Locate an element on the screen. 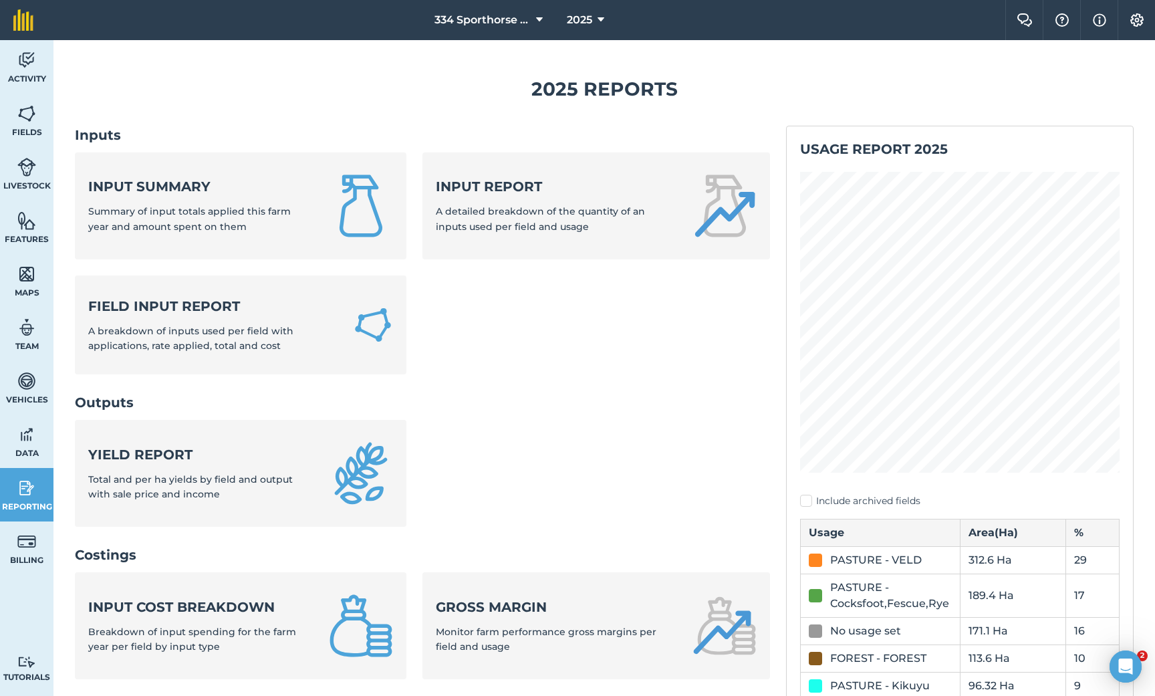  span: A breakdown of inputs used per field with applications, rate applied, total and cost is located at coordinates (191, 338).